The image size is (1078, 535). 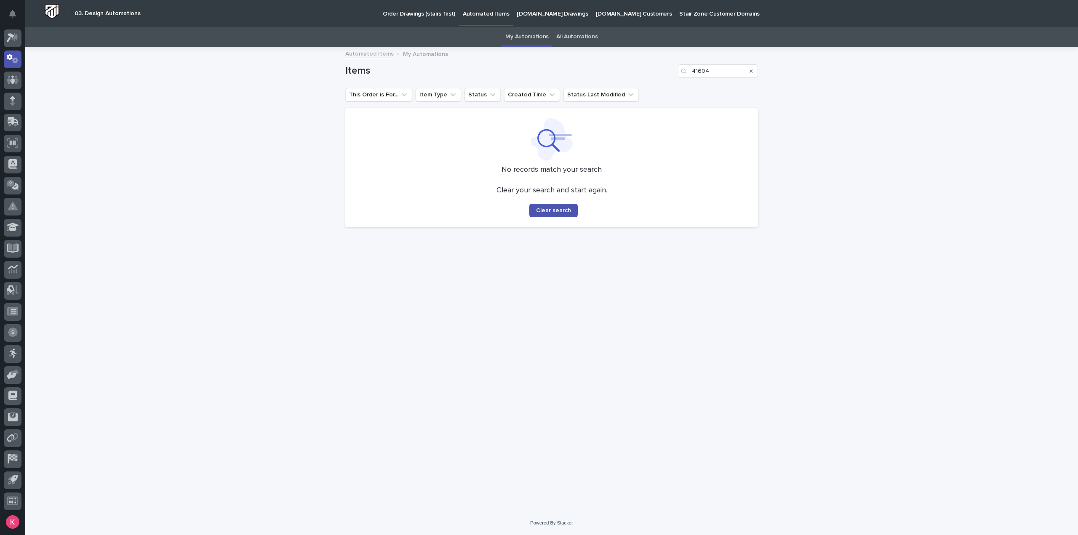 What do you see at coordinates (601, 95) in the screenshot?
I see `button: Status Last Modified` at bounding box center [601, 95].